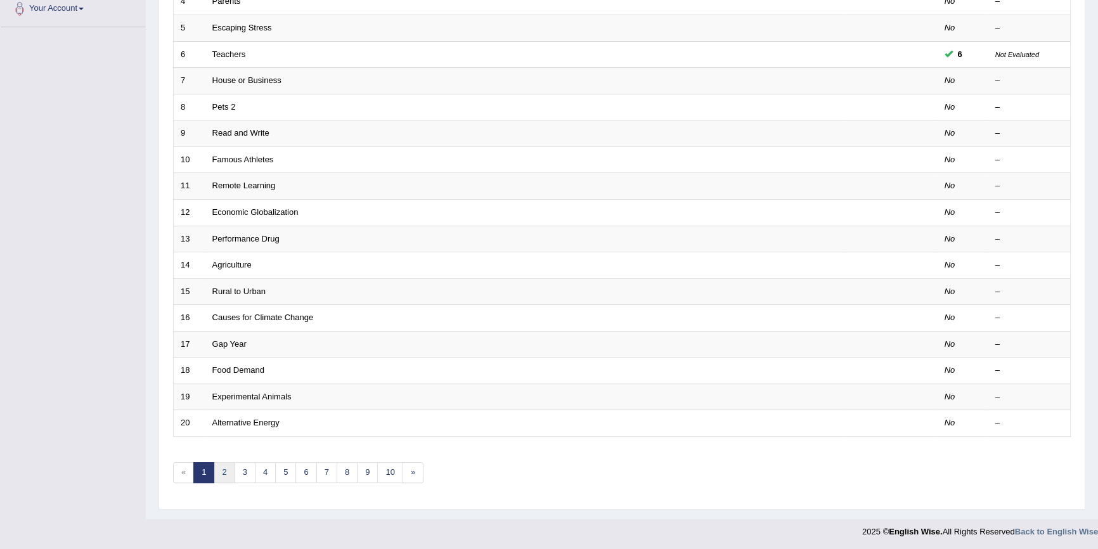  I want to click on td: 20, so click(190, 424).